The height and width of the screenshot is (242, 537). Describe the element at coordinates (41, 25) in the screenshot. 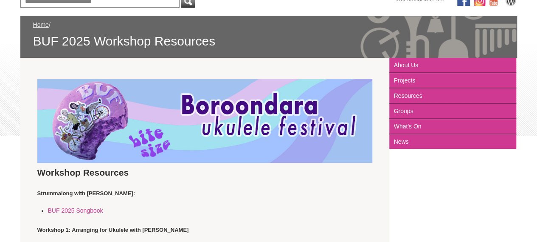

I see `a: Home` at that location.